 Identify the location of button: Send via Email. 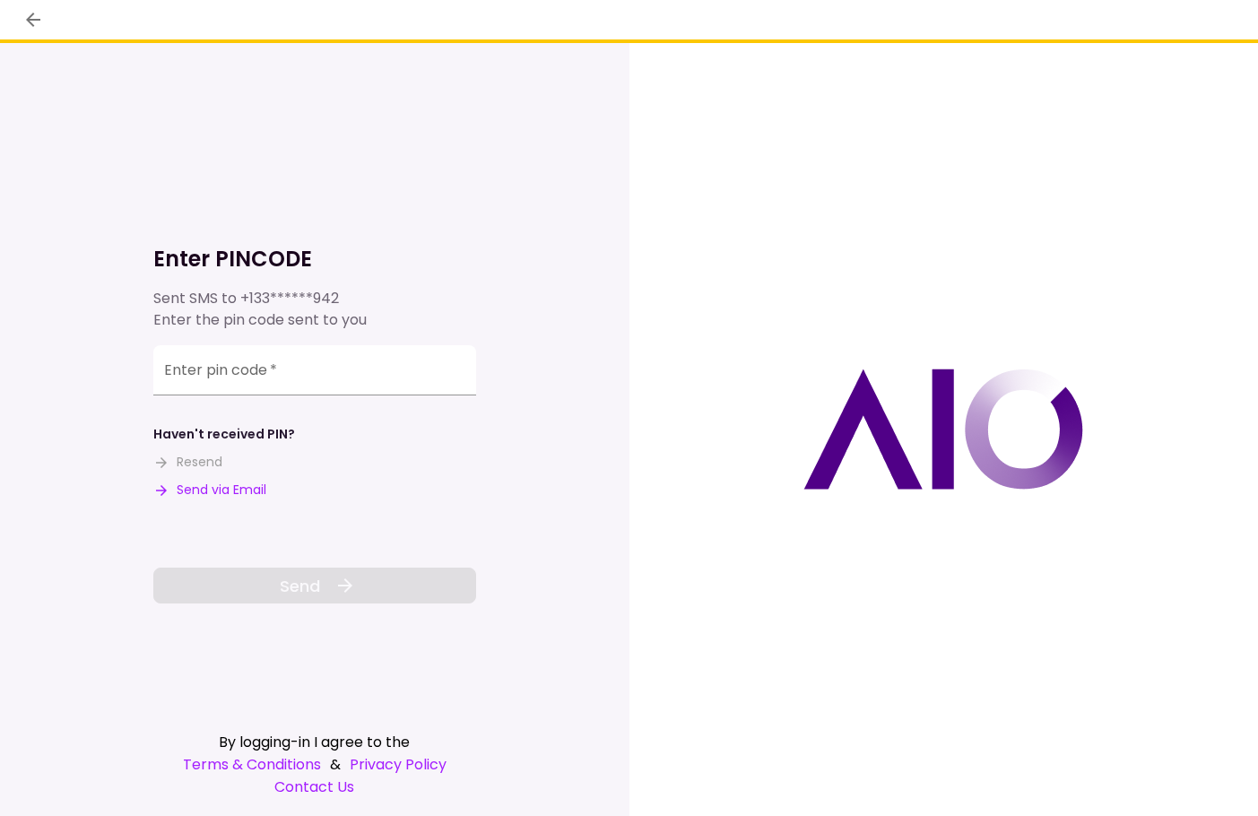
(210, 490).